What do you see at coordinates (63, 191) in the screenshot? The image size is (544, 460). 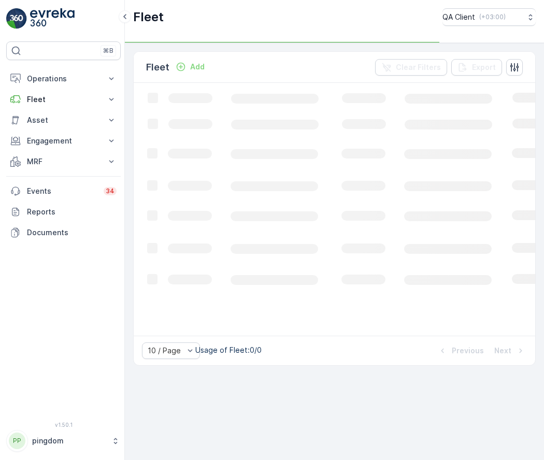 I see `a: Events34` at bounding box center [63, 191].